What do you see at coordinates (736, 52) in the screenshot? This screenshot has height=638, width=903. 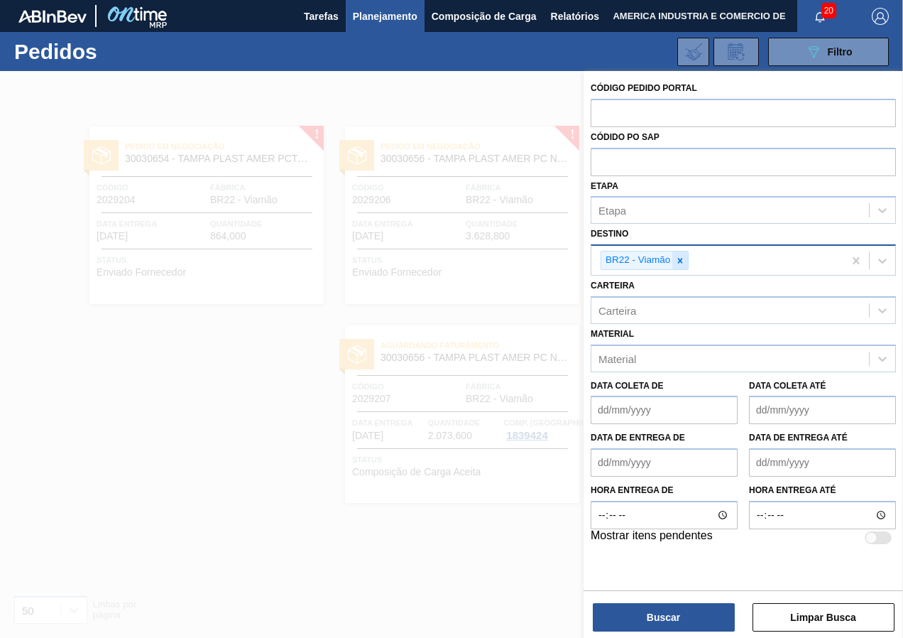 I see `div: Solicitação de Revisão de Pedidos` at bounding box center [736, 52].